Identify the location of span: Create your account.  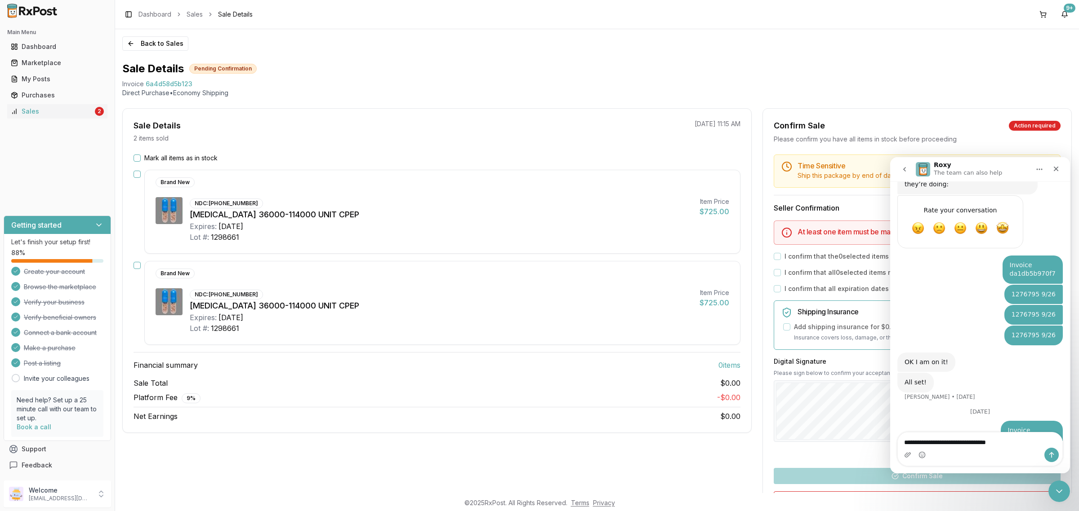
(54, 272).